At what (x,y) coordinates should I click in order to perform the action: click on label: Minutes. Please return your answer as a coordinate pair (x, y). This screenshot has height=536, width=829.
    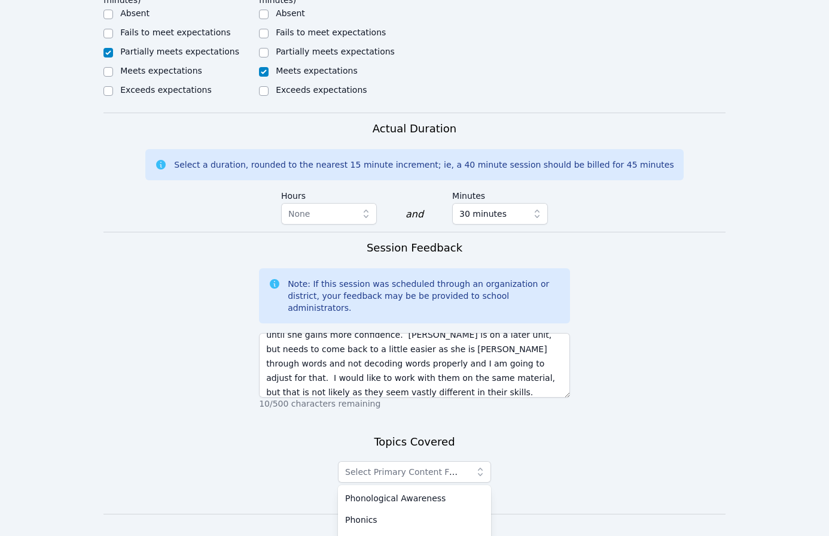
    Looking at the image, I should click on (500, 194).